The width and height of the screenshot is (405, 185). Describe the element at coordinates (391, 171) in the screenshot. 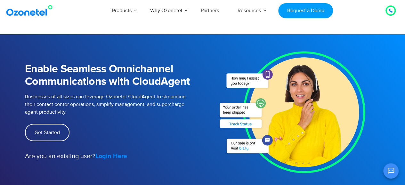

I see `button: Open chat` at that location.